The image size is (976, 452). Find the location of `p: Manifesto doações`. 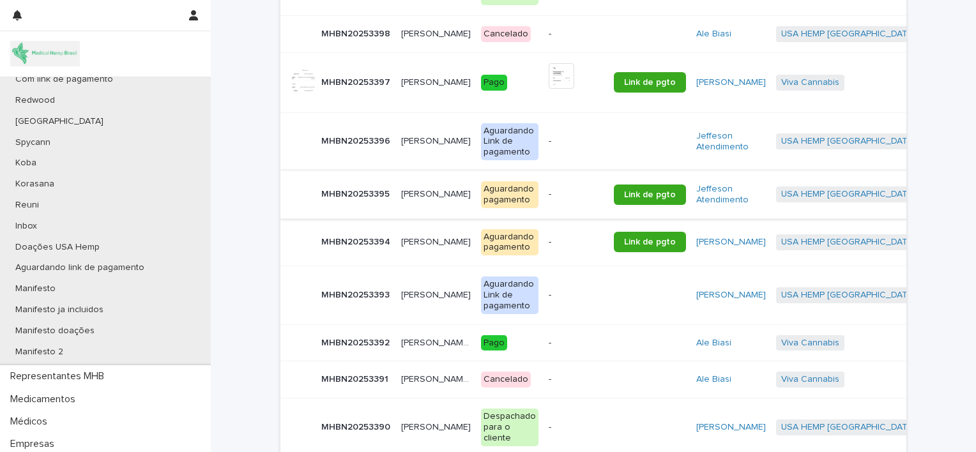

p: Manifesto doações is located at coordinates (55, 331).